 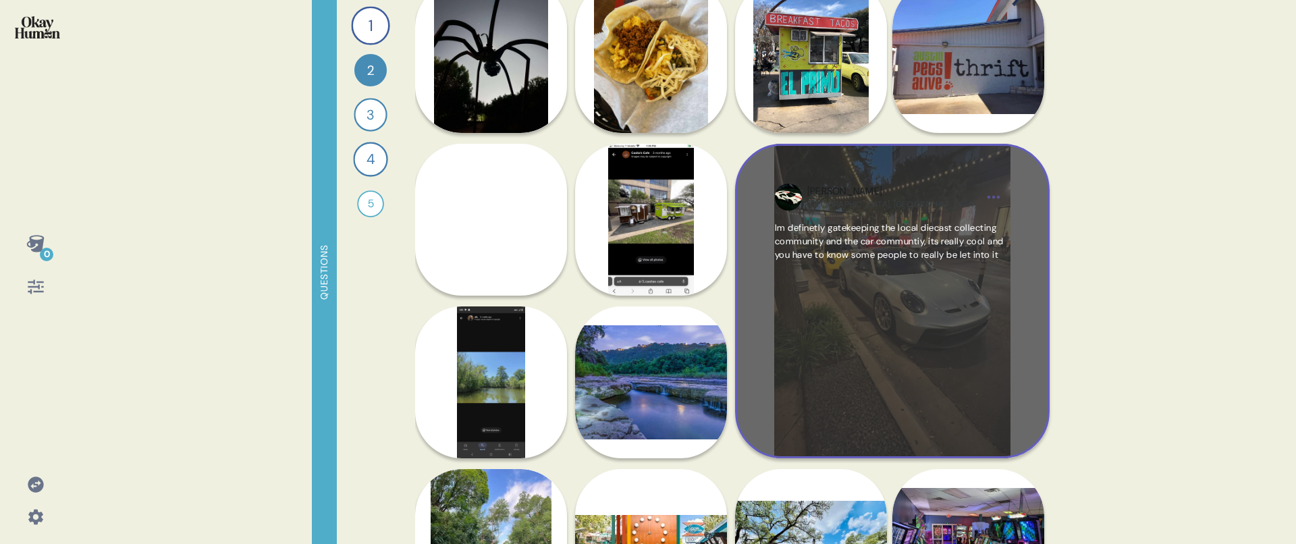 What do you see at coordinates (370, 114) in the screenshot?
I see `div: 3` at bounding box center [370, 114].